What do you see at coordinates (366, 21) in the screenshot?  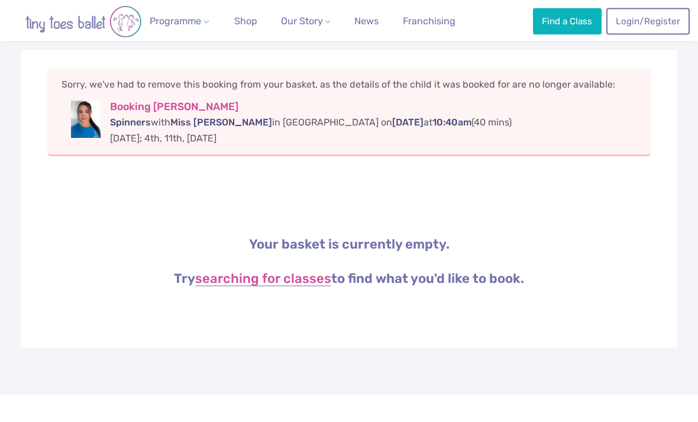 I see `a: News` at bounding box center [366, 21].